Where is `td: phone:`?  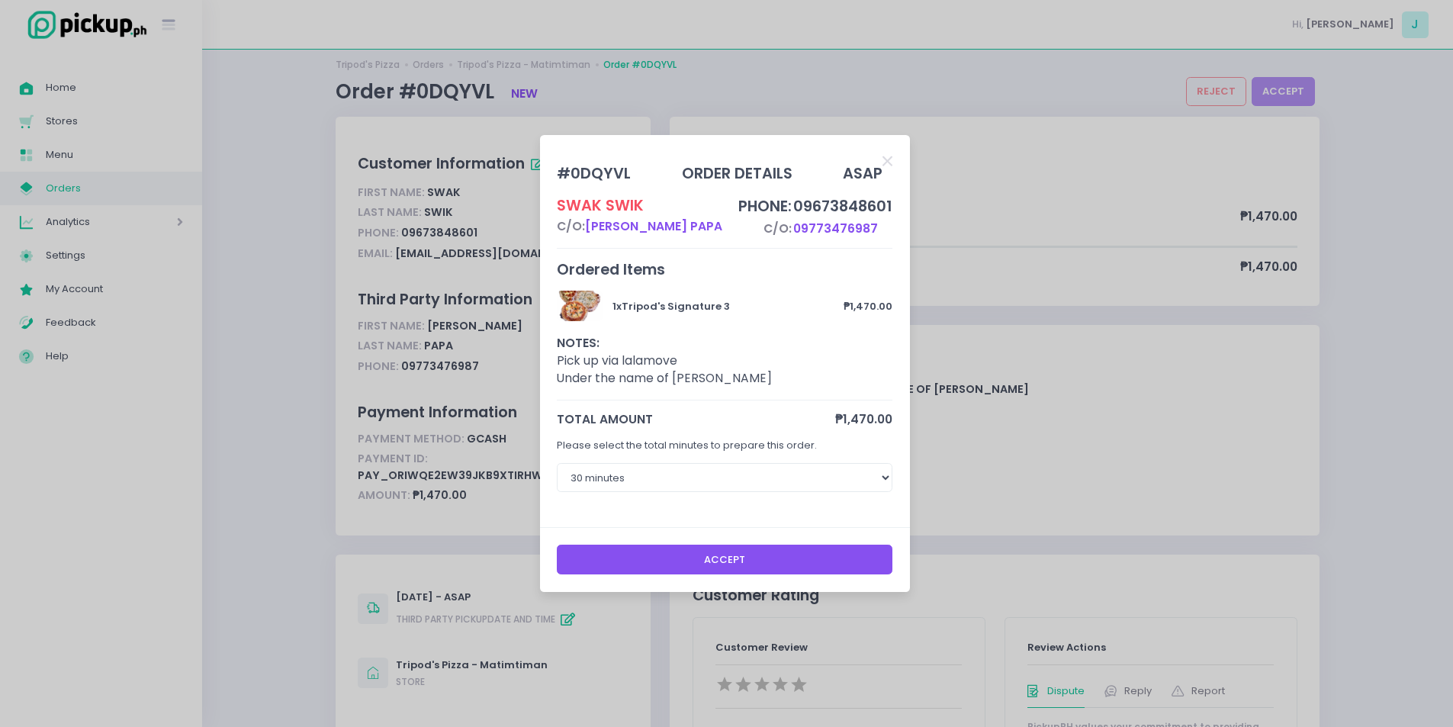
td: phone: is located at coordinates (765, 206).